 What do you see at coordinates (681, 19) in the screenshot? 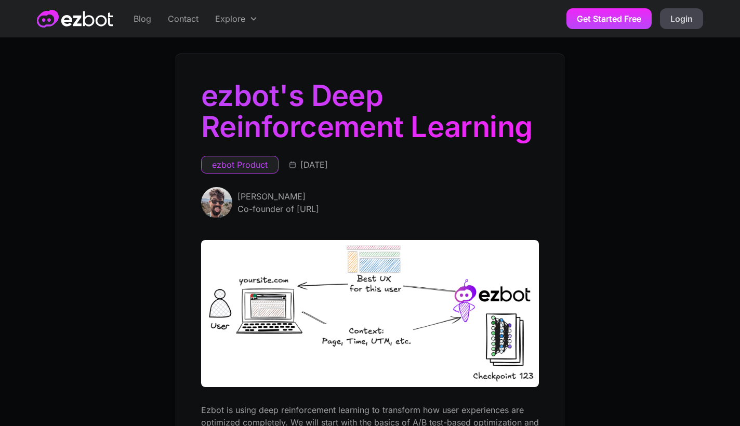
I see `a: Login` at bounding box center [681, 19].